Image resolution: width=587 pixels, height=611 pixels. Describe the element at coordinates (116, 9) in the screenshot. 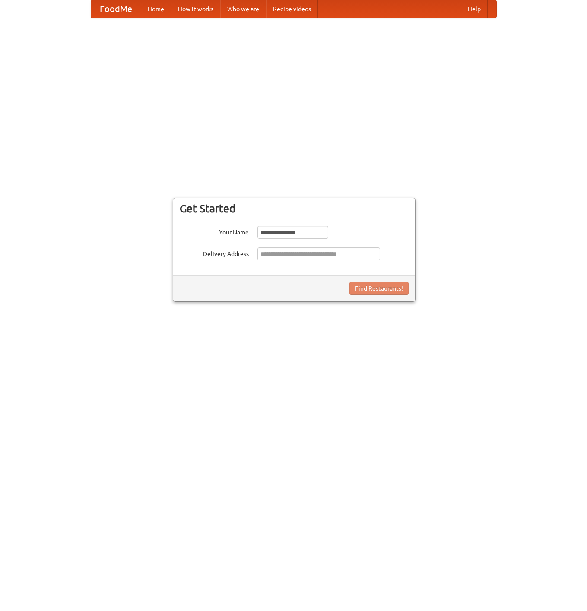

I see `a: FoodMe` at that location.